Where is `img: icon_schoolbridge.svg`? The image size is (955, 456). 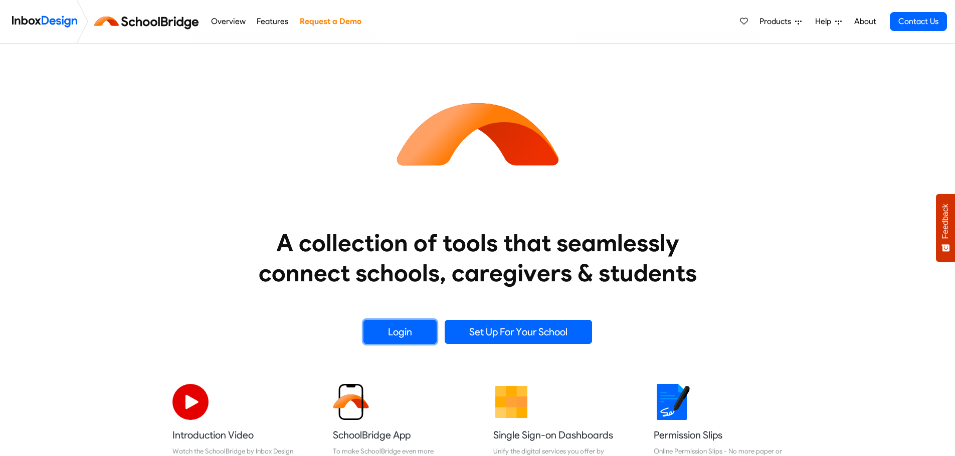
img: icon_schoolbridge.svg is located at coordinates (478, 134).